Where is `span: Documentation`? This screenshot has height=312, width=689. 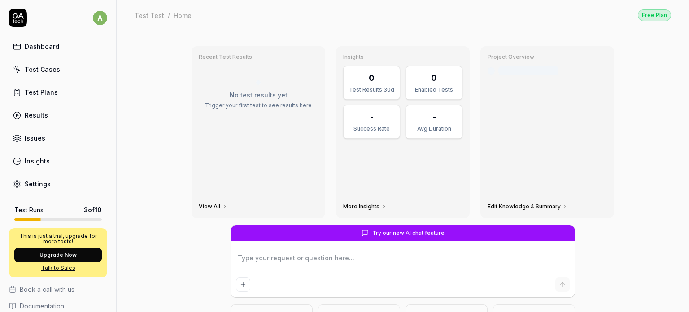
span: Documentation is located at coordinates (42, 306).